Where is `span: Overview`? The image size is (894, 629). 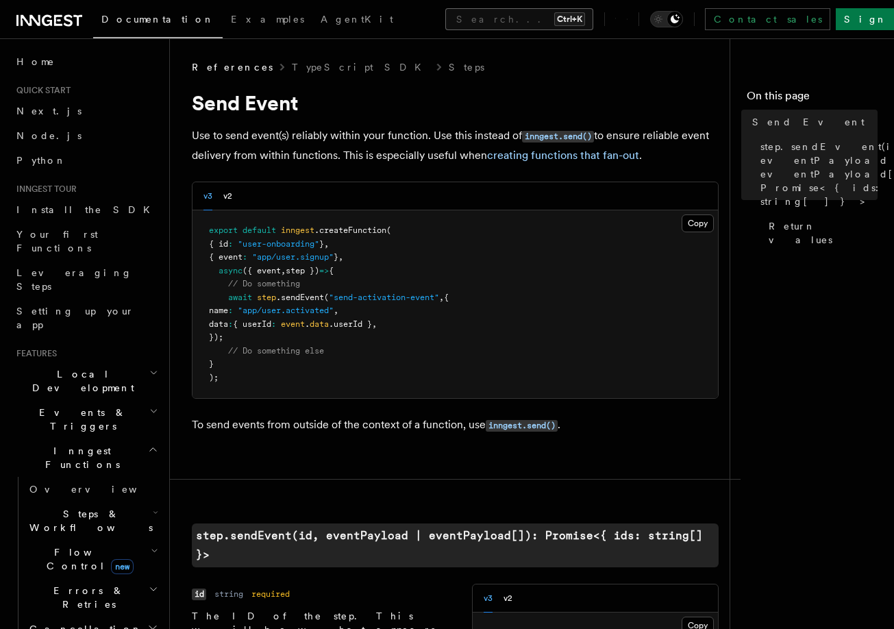
span: Overview is located at coordinates (100, 489).